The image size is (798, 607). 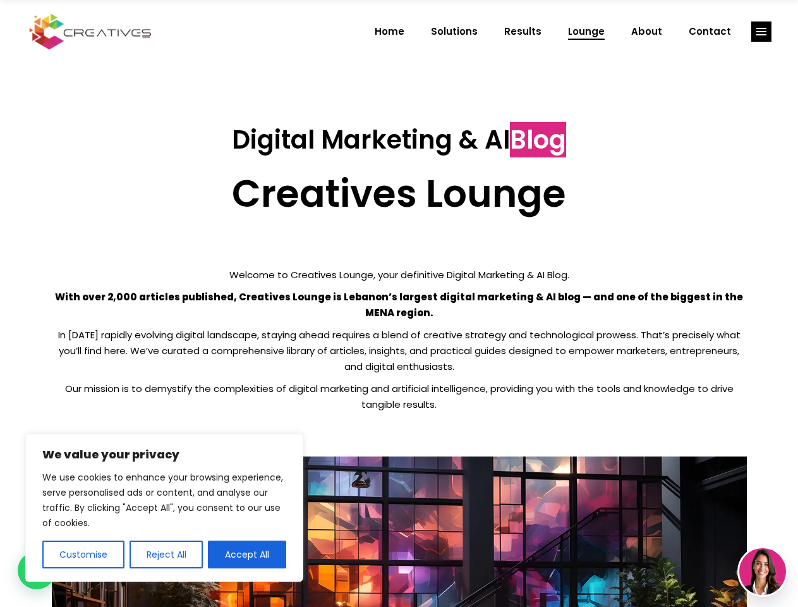 I want to click on button: Accept All, so click(x=247, y=554).